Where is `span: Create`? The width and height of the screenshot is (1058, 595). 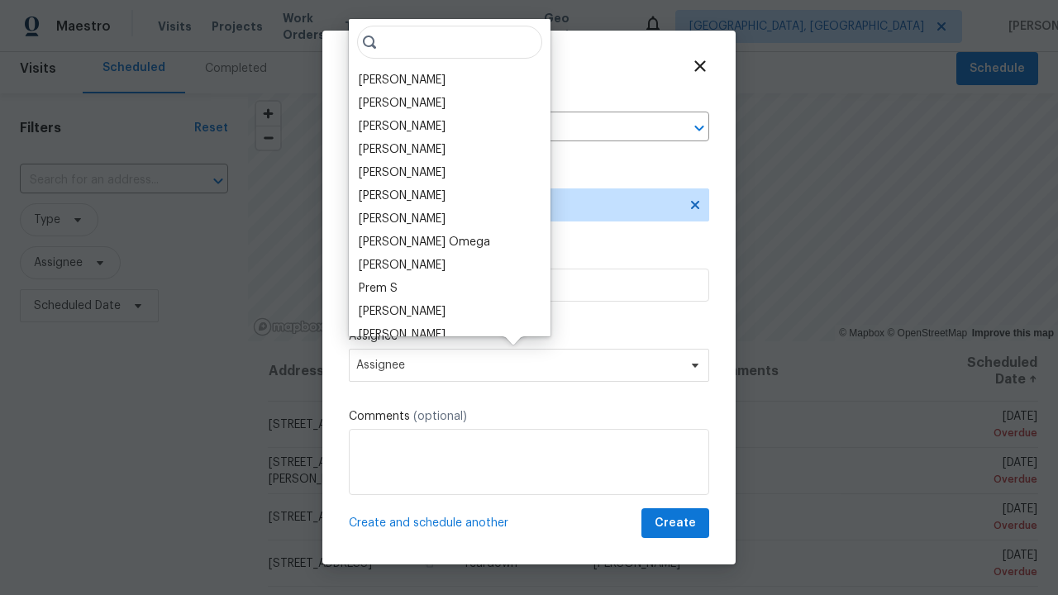 span: Create is located at coordinates (675, 523).